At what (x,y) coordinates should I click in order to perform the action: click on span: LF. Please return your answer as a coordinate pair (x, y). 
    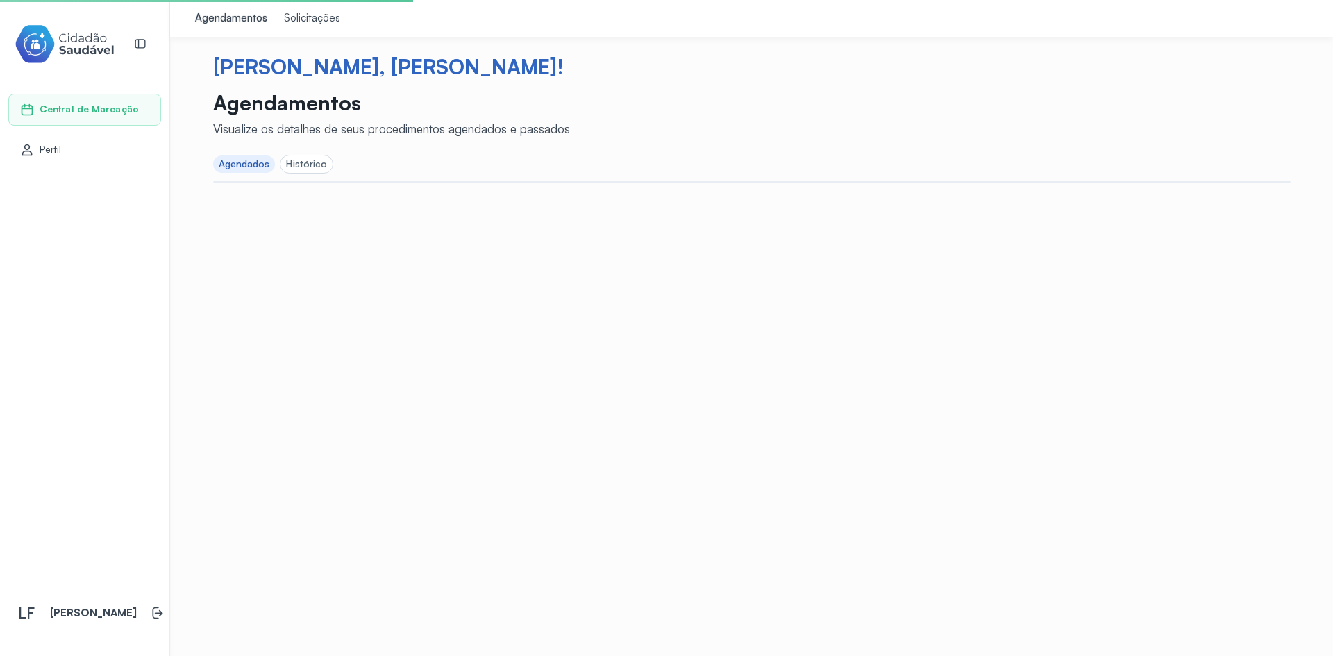
    Looking at the image, I should click on (26, 613).